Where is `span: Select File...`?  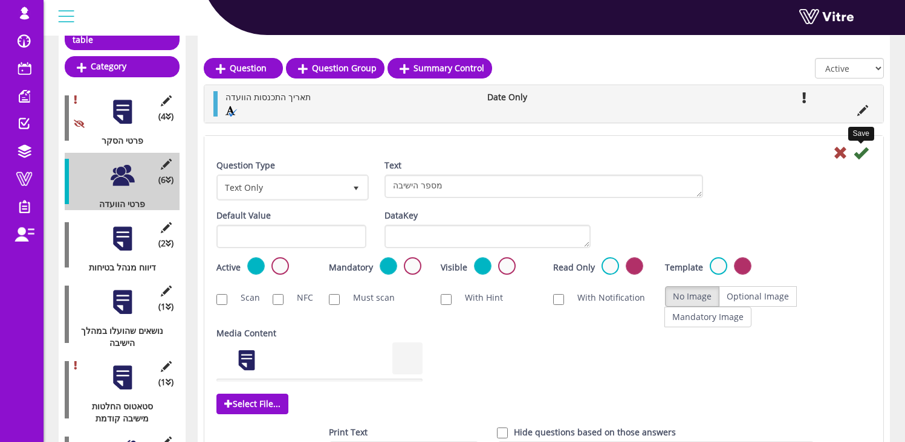 span: Select File... is located at coordinates (252, 404).